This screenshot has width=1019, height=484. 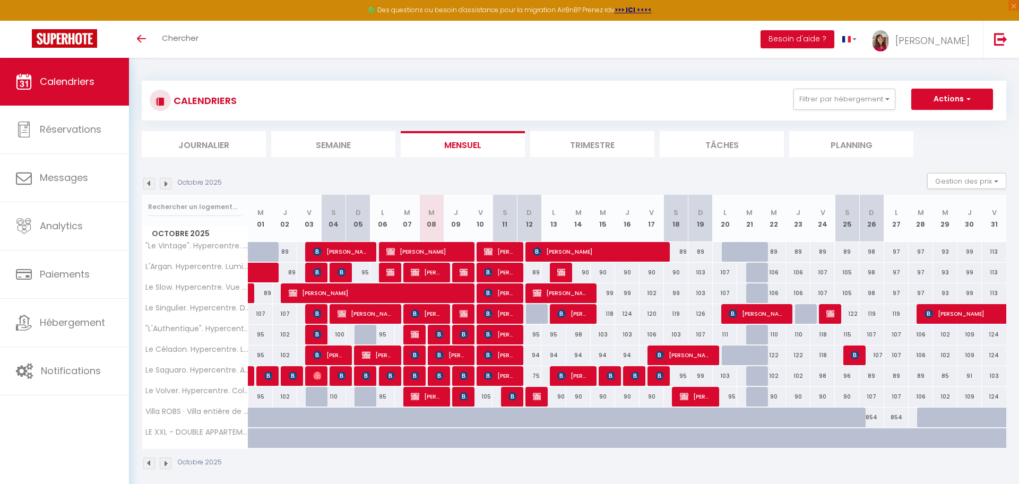 What do you see at coordinates (945, 218) in the screenshot?
I see `th: 29` at bounding box center [945, 218].